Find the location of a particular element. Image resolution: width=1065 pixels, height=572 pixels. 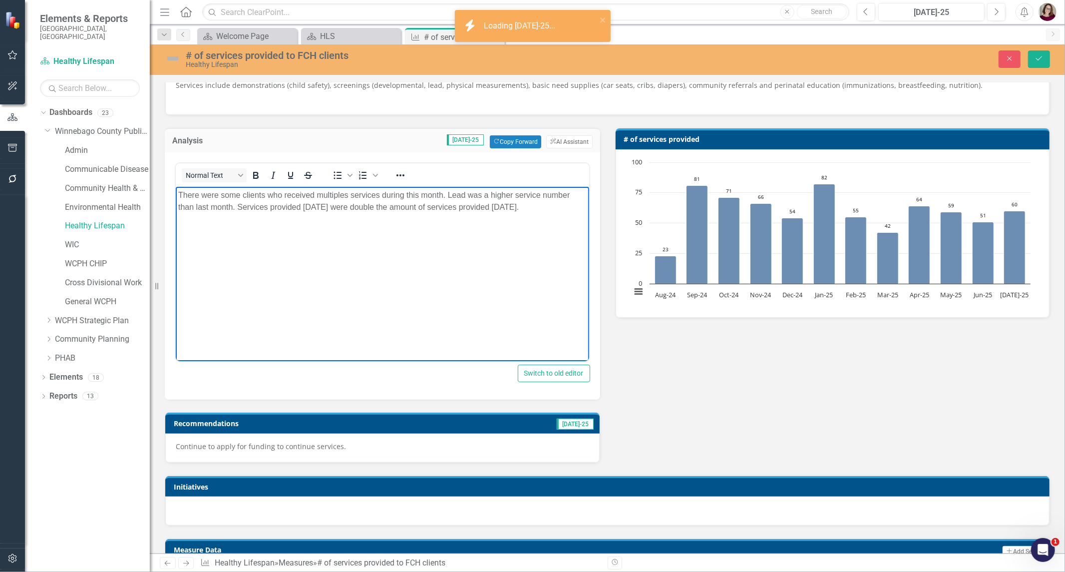

div: Welcome Page is located at coordinates (255, 36).